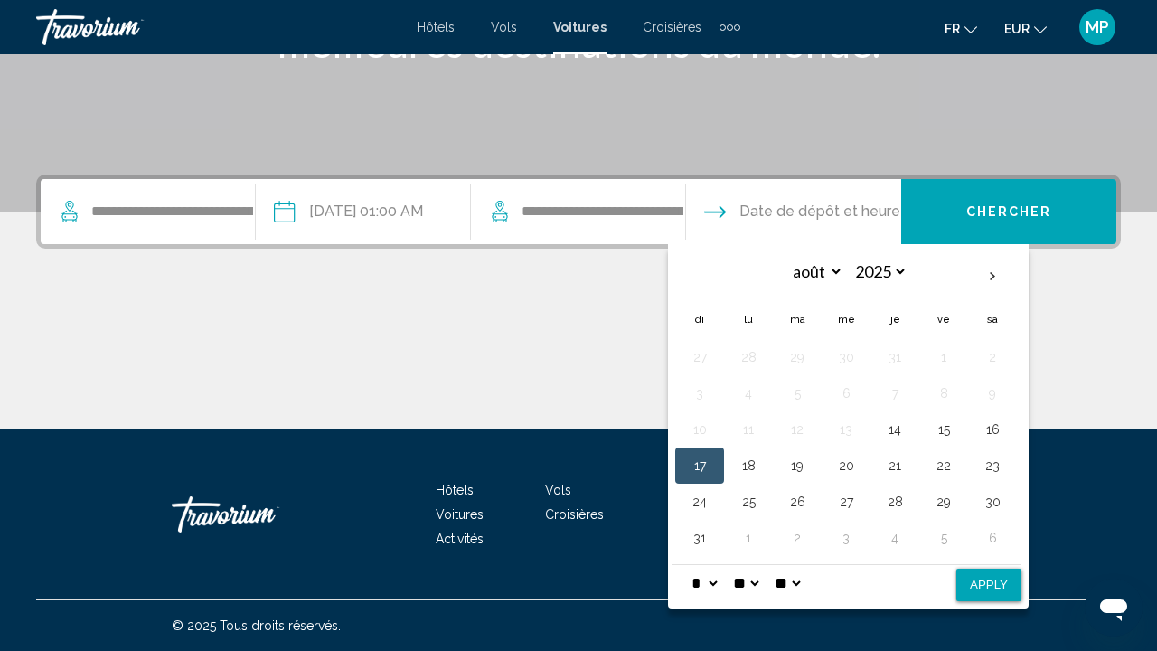  What do you see at coordinates (993, 393) in the screenshot?
I see `button: Day 9` at bounding box center [993, 393].